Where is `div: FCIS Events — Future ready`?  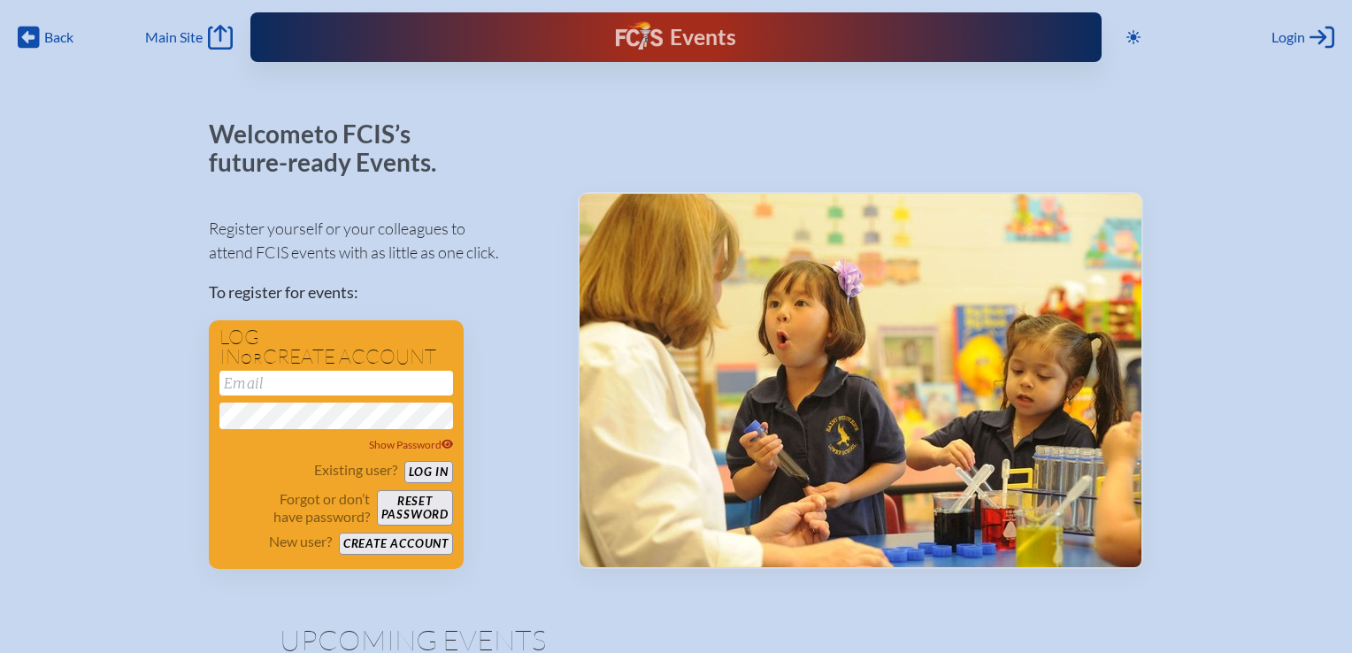 div: FCIS Events — Future ready is located at coordinates (675, 37).